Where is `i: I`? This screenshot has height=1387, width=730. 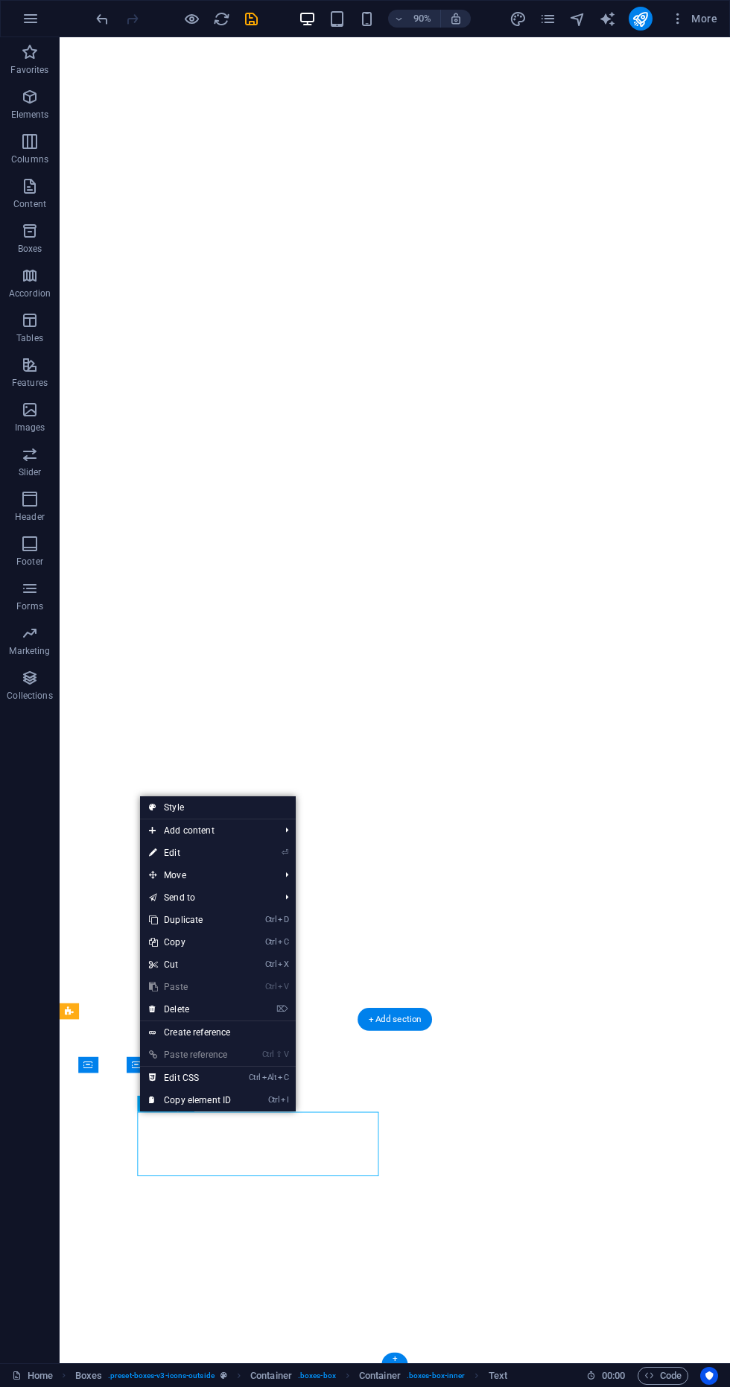 i: I is located at coordinates (284, 1099).